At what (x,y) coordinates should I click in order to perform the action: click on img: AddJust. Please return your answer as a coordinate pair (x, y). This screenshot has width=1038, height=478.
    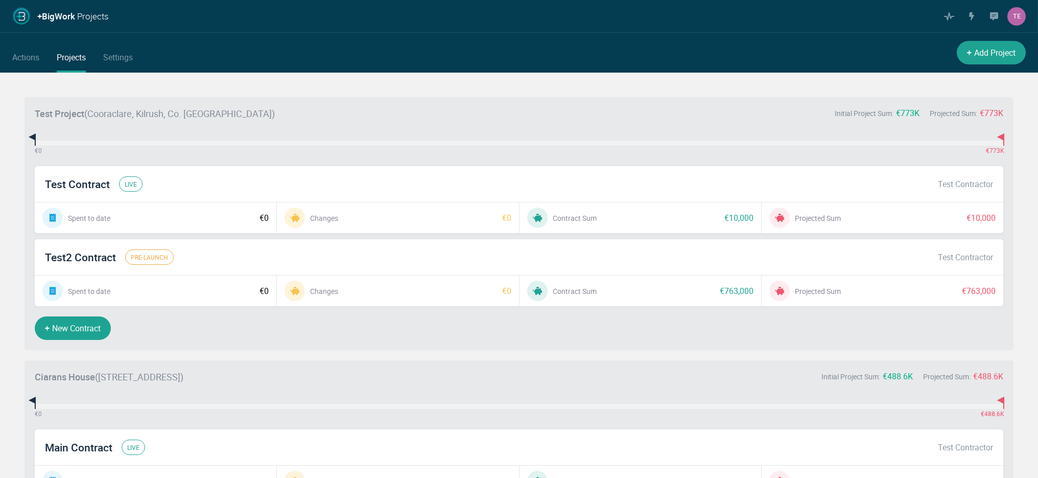
    Looking at the image, I should click on (21, 16).